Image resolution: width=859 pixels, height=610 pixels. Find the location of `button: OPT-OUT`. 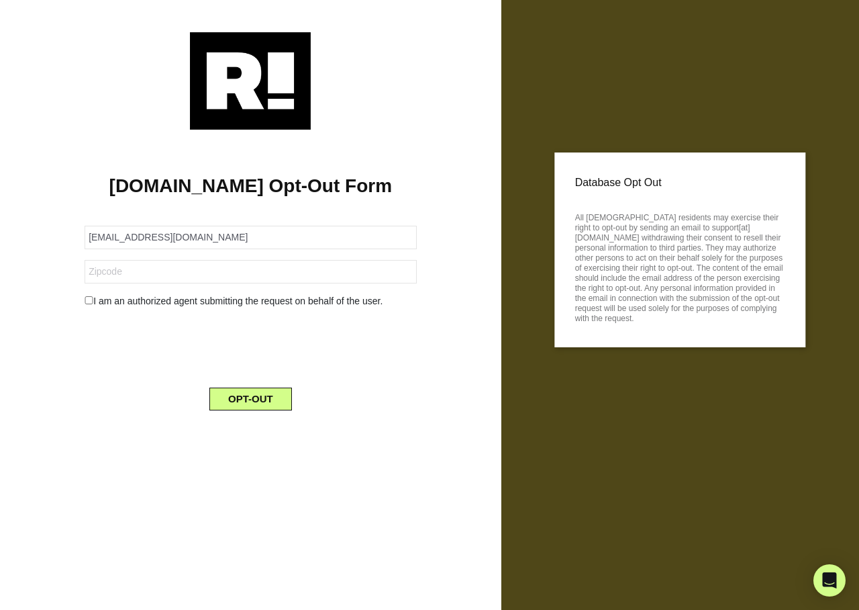

button: OPT-OUT is located at coordinates (250, 399).